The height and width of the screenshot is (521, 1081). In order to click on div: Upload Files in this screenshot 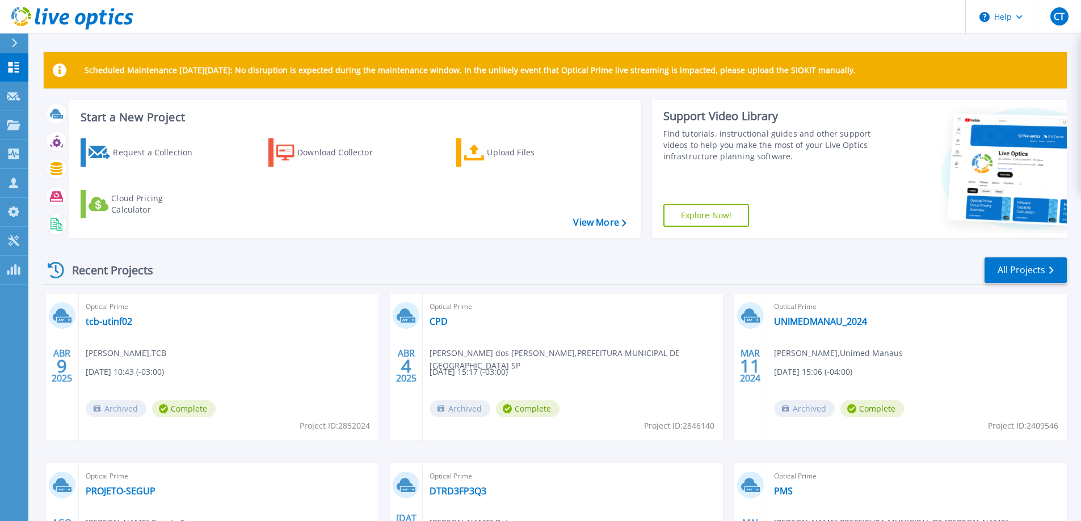, I will do `click(532, 153)`.